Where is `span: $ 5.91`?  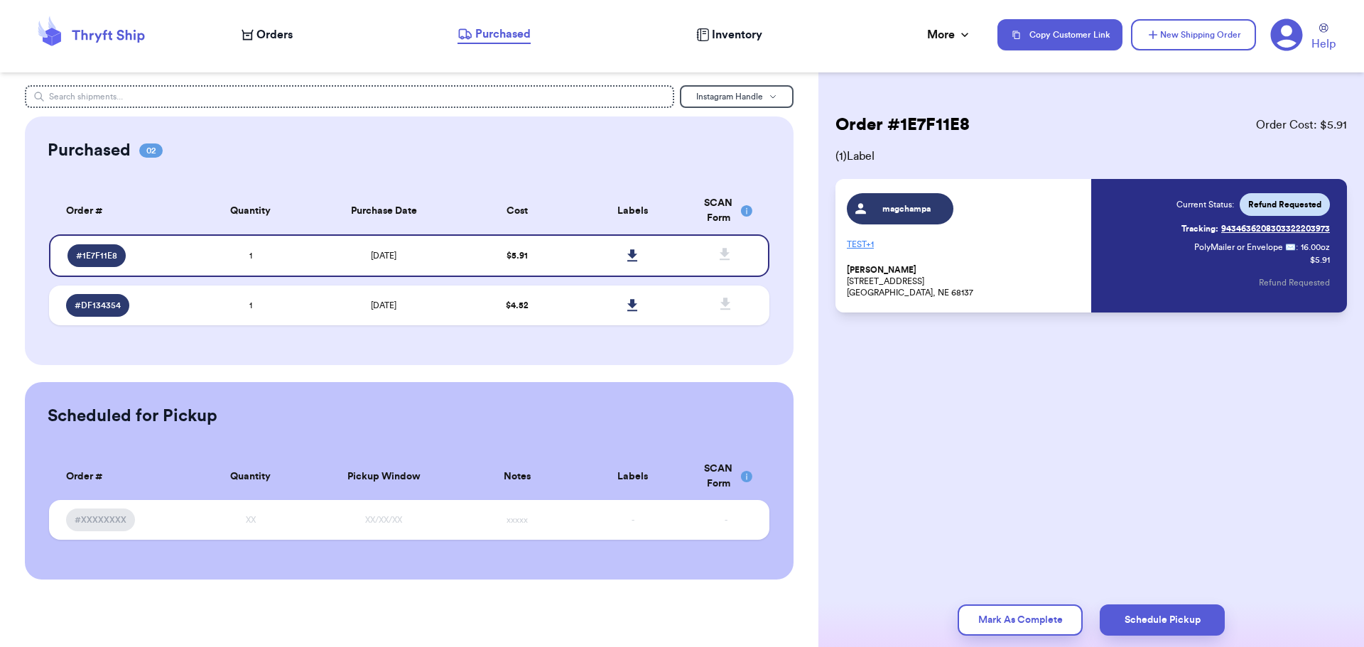 span: $ 5.91 is located at coordinates (517, 256).